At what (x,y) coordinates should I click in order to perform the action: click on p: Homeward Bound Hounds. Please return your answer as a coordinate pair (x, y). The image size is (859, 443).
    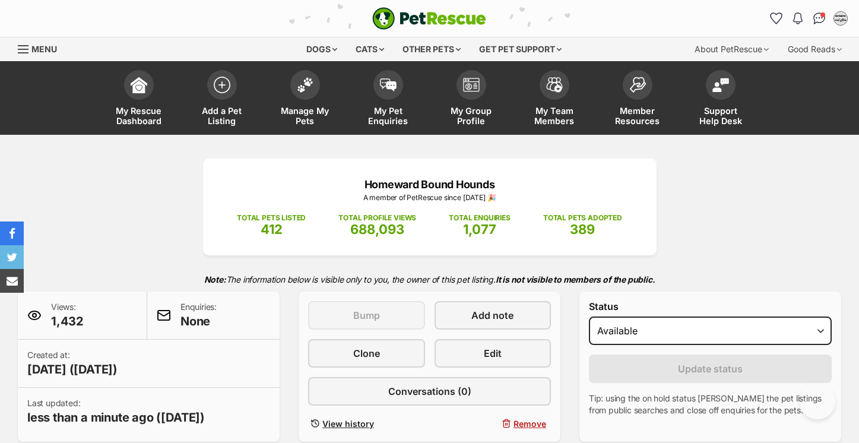
    Looking at the image, I should click on (430, 184).